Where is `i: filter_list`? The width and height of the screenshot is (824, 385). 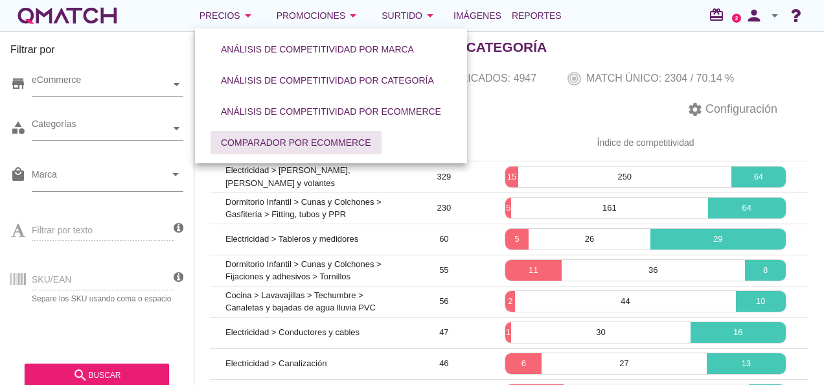
i: filter_list is located at coordinates (209, 47).